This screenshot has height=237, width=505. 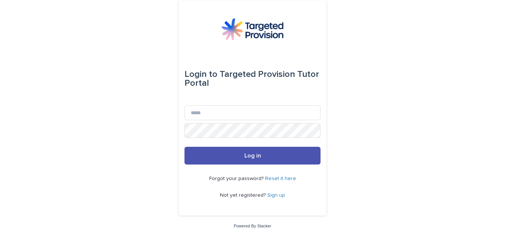 I want to click on span: Forgot your password?, so click(x=237, y=179).